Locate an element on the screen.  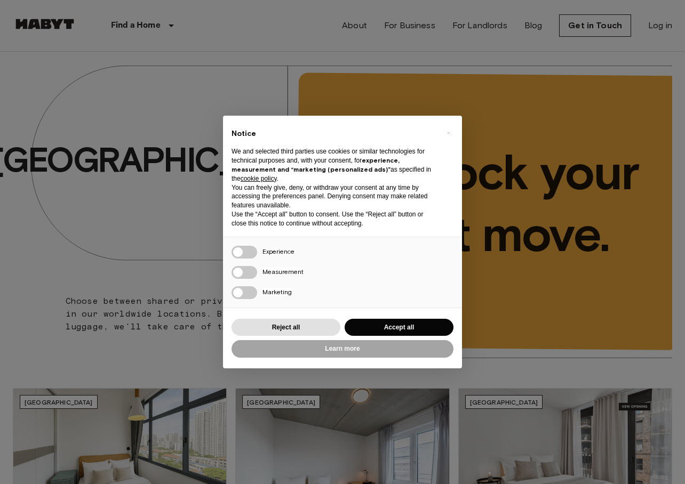
p: Use the “Accept all” button to consent. Use the “Reject all” button or close this notice to conti... is located at coordinates (334, 219).